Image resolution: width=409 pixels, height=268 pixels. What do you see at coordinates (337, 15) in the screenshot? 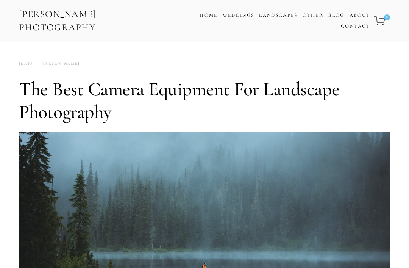
I see `a: Blog` at bounding box center [337, 15].